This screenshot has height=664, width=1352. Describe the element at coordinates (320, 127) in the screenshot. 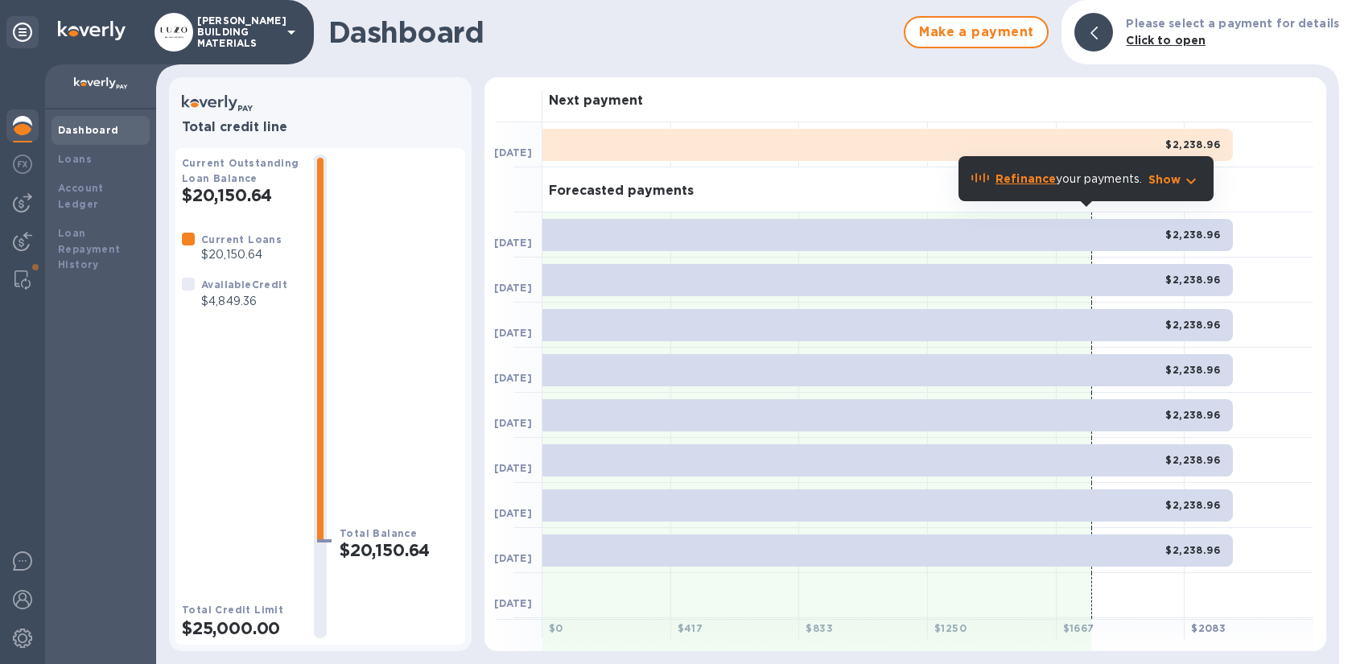

I see `h3: Total credit line` at that location.